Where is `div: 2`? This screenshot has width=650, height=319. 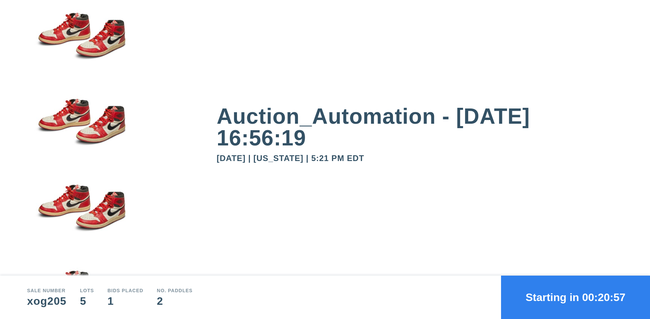
div: 2 is located at coordinates (175, 301).